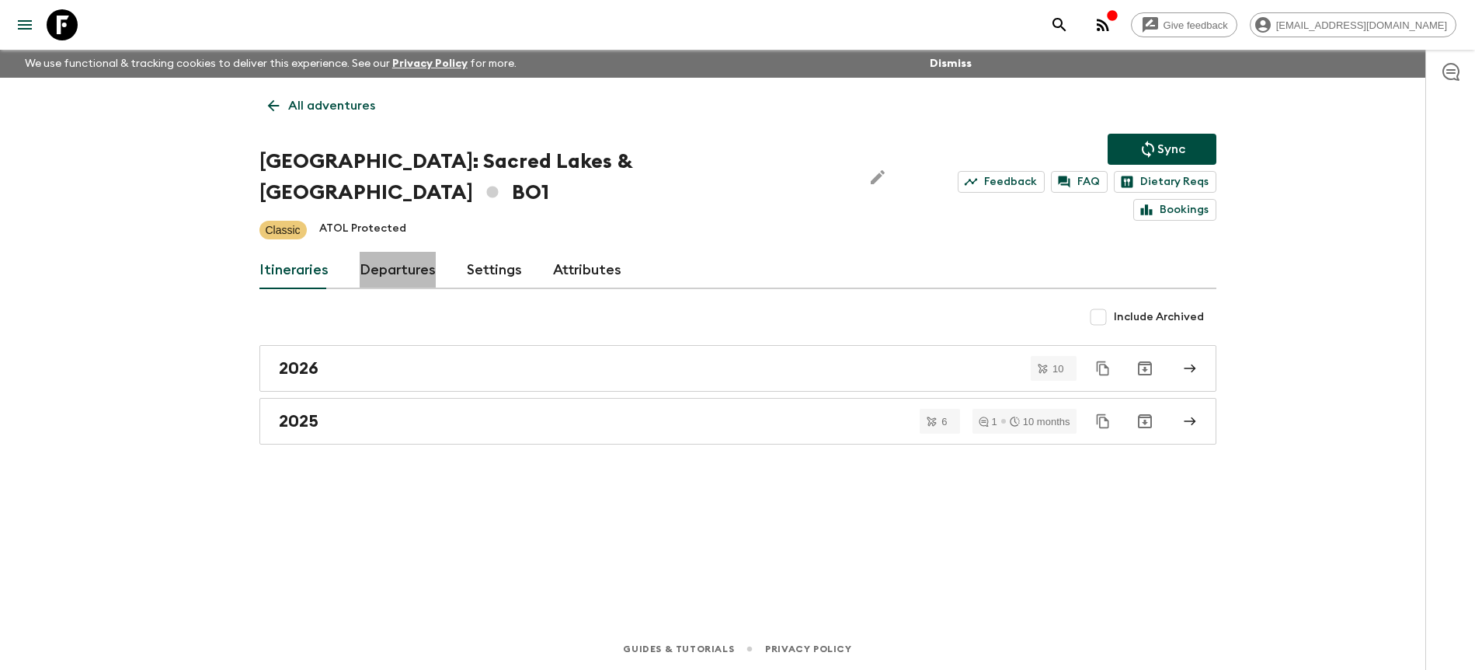 This screenshot has height=670, width=1475. I want to click on p: Sync, so click(1172, 149).